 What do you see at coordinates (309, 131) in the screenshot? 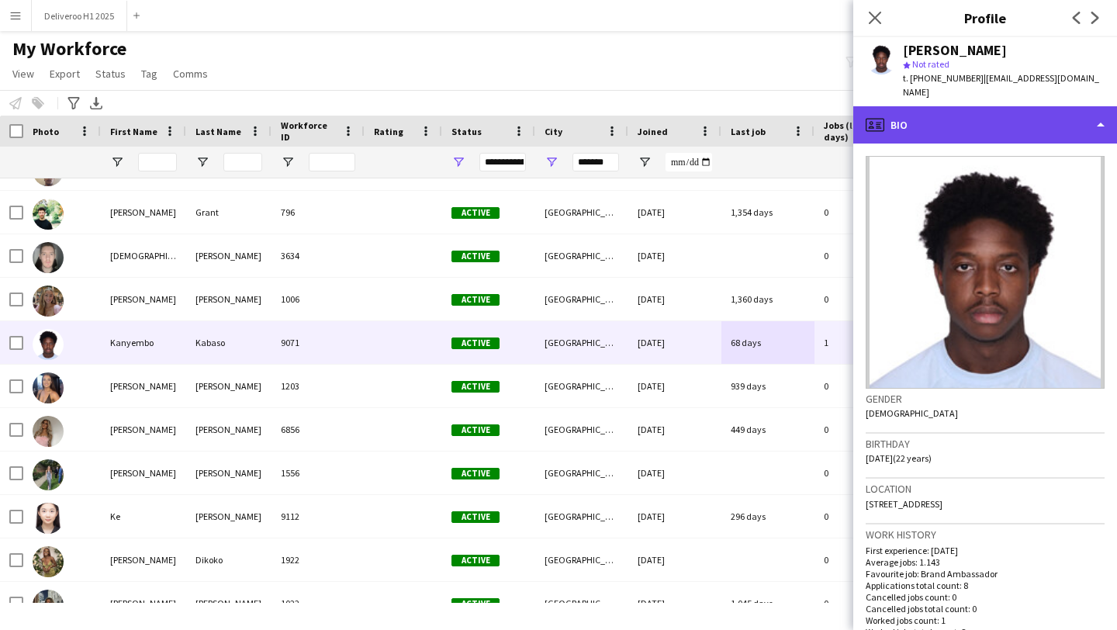
I see `span: Workforce ID` at bounding box center [309, 131].